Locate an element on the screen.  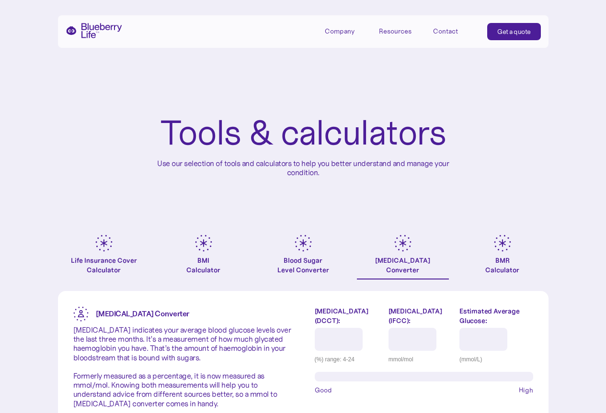
a: home is located at coordinates (94, 31).